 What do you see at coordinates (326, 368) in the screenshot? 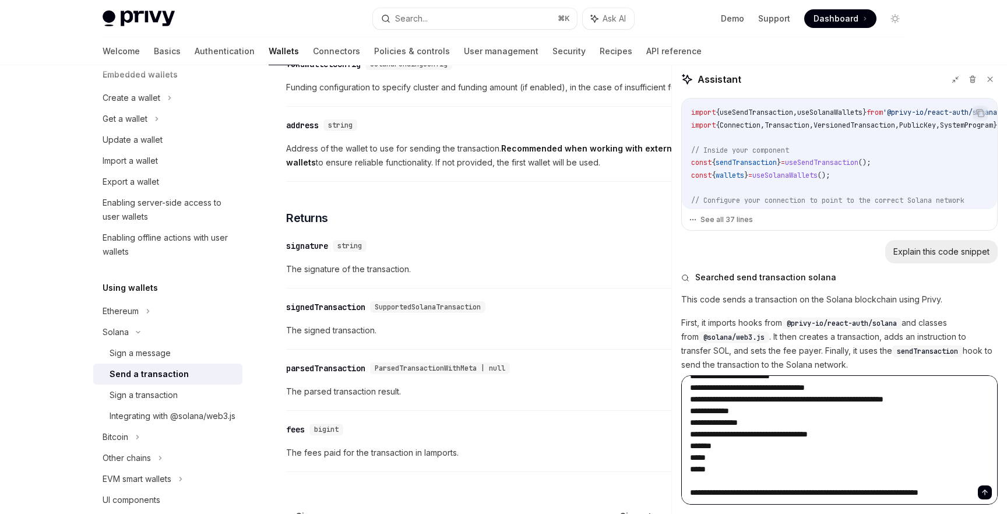
I see `div: parsedTransaction` at bounding box center [326, 368].